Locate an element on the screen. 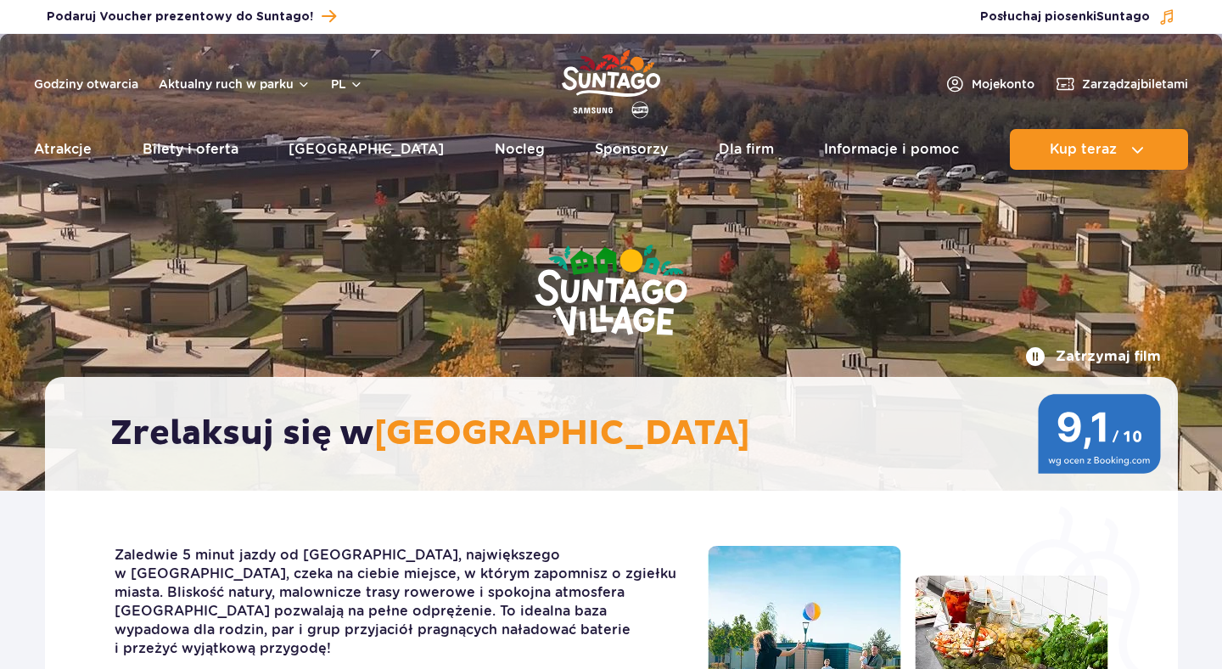  button: Posłuchaj piosenkiSuntago is located at coordinates (1078, 17).